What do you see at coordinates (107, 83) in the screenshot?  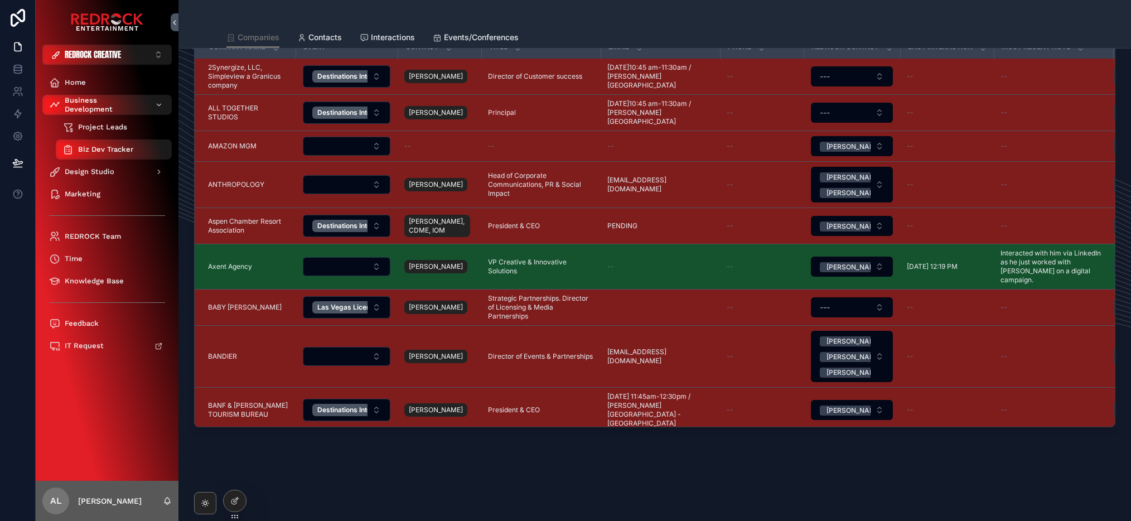 I see `a: Home` at bounding box center [107, 83].